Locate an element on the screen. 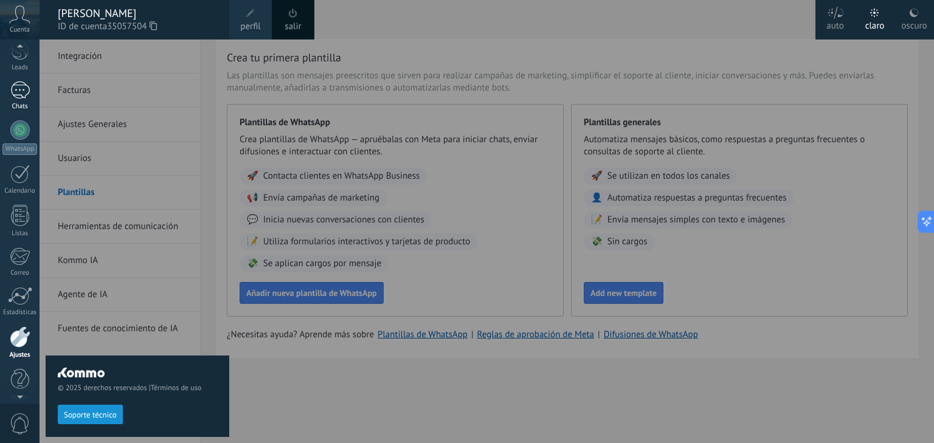  a: Términos de uso is located at coordinates (176, 388).